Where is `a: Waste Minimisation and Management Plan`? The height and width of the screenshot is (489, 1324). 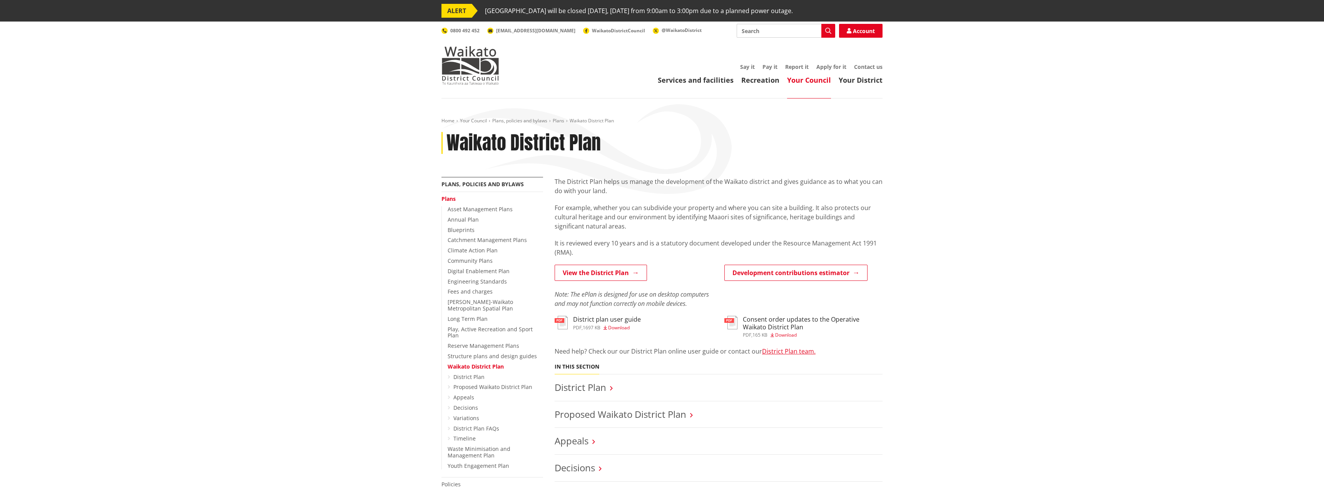 a: Waste Minimisation and Management Plan is located at coordinates (479, 452).